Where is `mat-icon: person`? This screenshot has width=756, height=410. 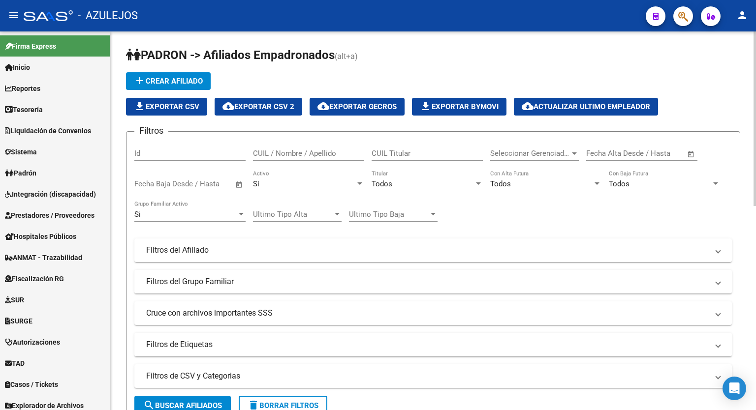 mat-icon: person is located at coordinates (742, 15).